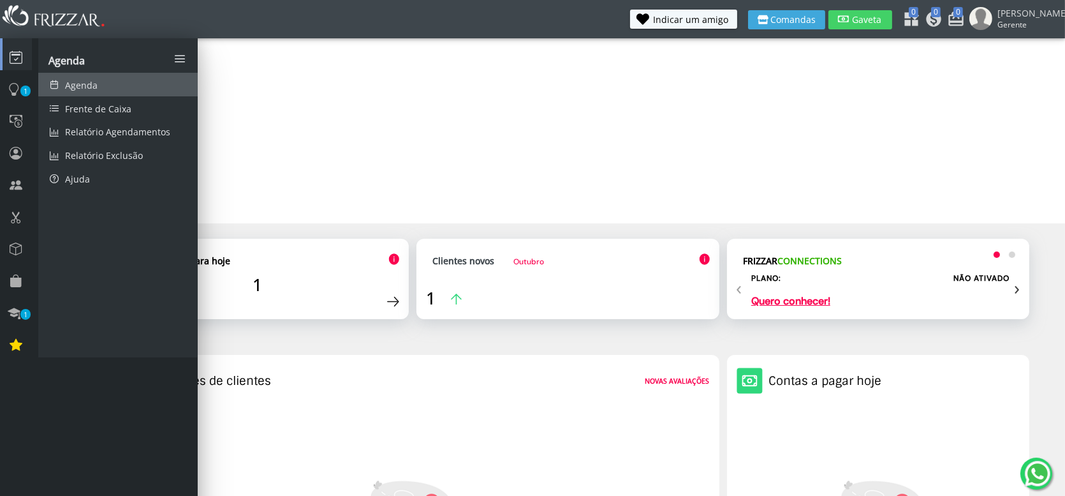 The height and width of the screenshot is (496, 1065). Describe the element at coordinates (750, 380) in the screenshot. I see `img: Ícone de um cofre` at that location.